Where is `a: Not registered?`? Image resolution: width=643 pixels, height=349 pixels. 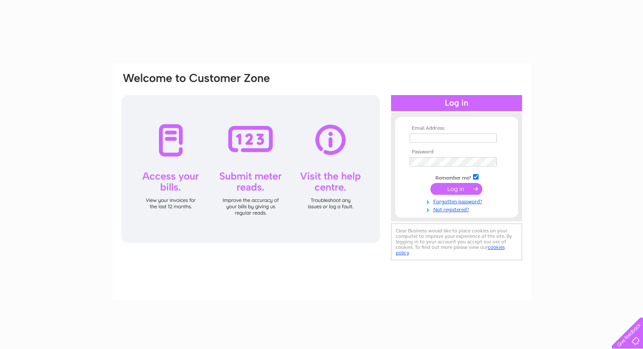
a: Not registered? is located at coordinates (458, 209).